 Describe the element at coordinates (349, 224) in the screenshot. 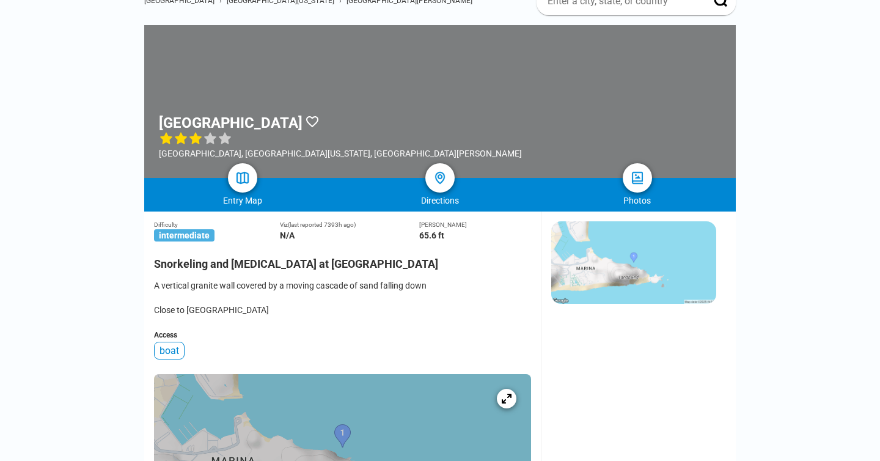

I see `div: Viz (last reported 7393h ago)` at that location.